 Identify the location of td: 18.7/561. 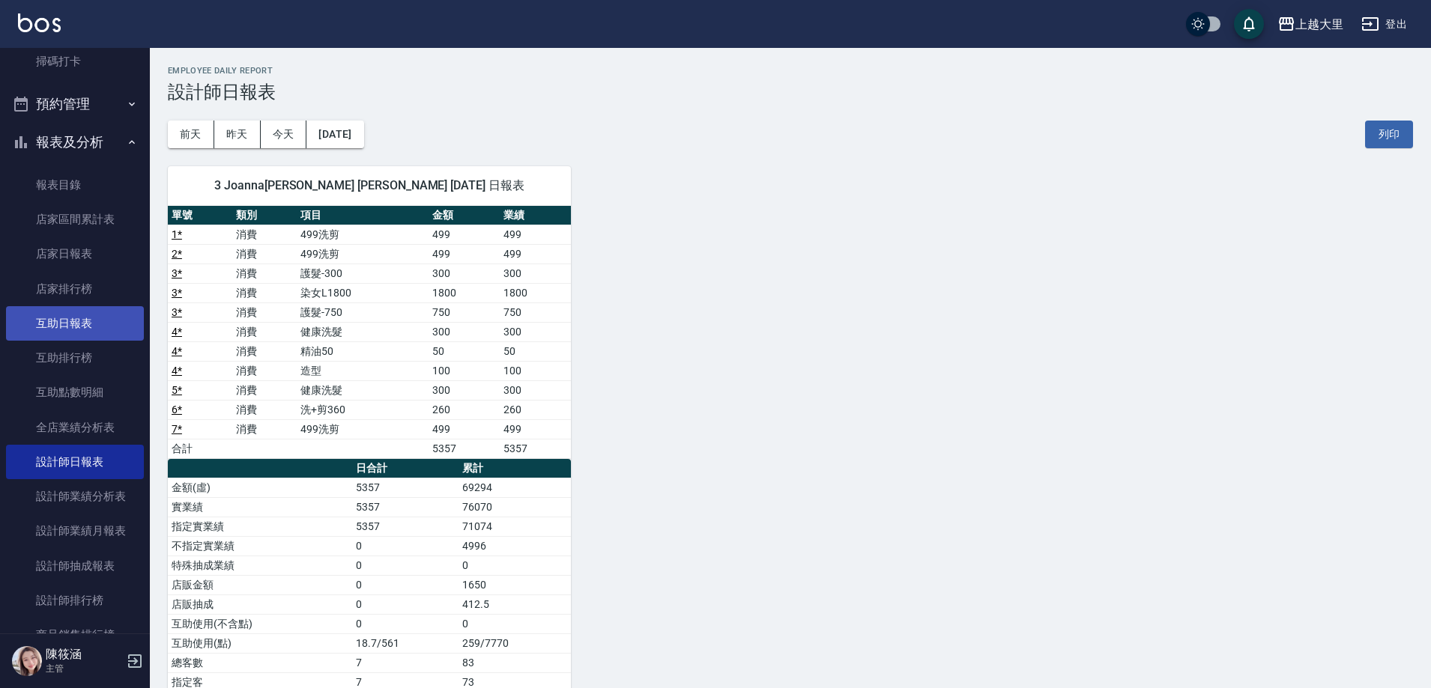
(405, 643).